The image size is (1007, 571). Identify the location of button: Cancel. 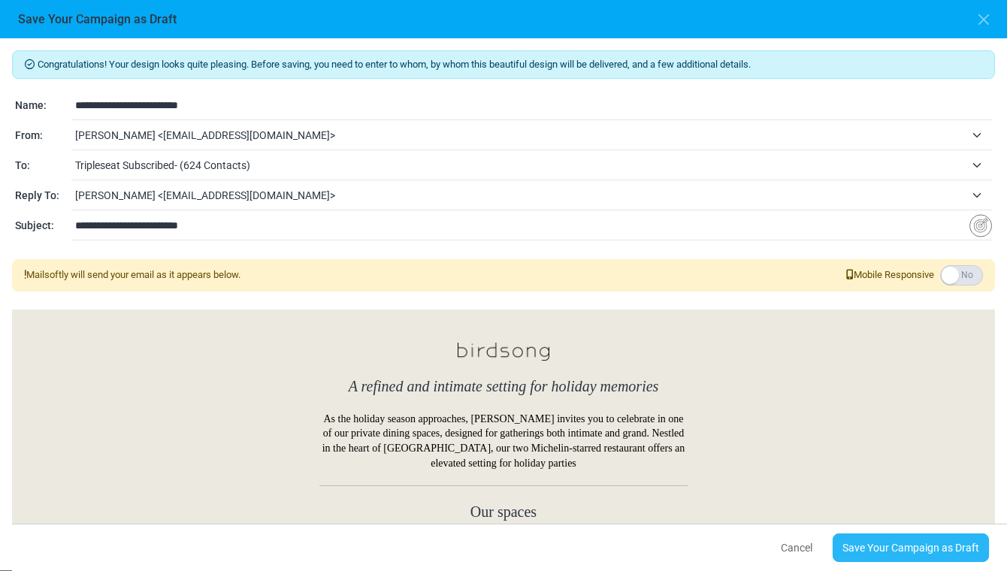
(796, 548).